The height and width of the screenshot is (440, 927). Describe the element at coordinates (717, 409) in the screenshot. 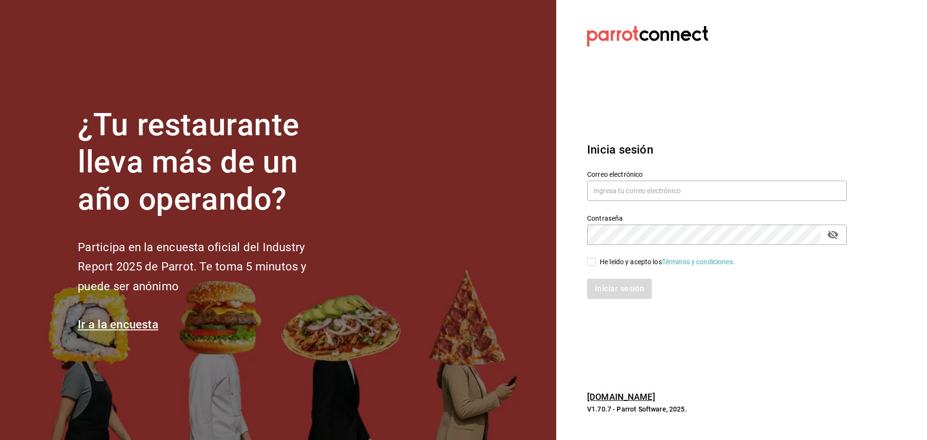

I see `p: V1.70.7 - Parrot Software, 2025.` at that location.